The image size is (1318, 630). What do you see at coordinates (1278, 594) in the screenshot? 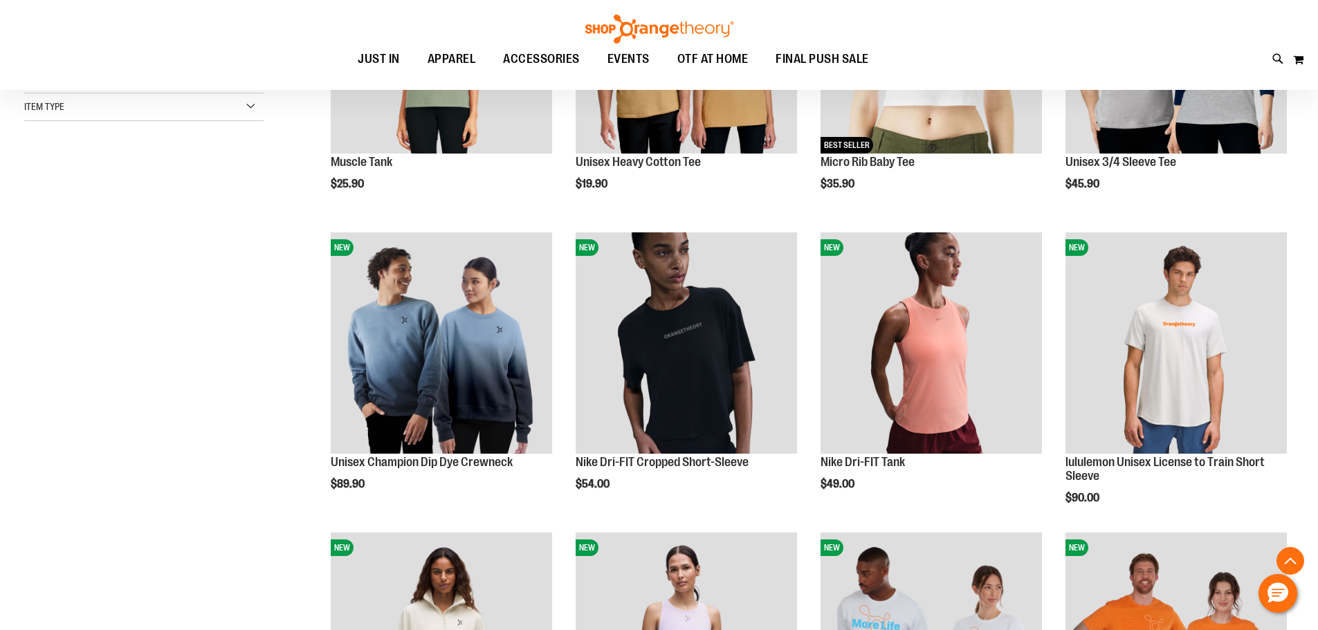
I see `button: Hello, have a question? Let’s chat.` at bounding box center [1278, 594].